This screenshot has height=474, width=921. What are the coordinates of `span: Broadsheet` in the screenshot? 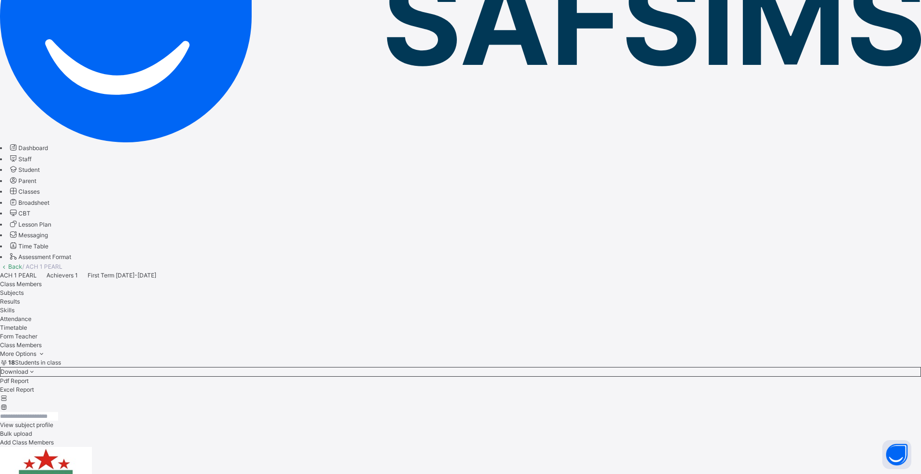 It's located at (34, 202).